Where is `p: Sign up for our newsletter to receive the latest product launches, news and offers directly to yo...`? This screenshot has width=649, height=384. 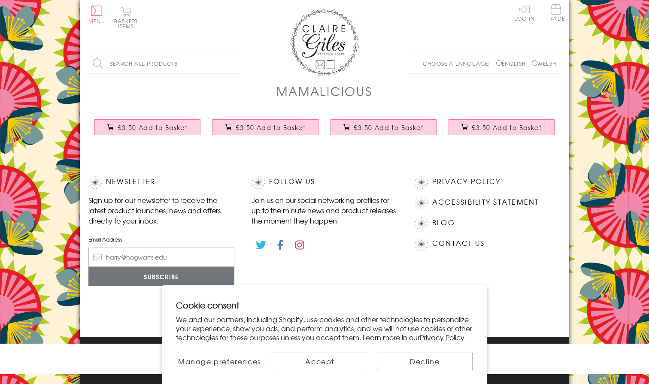 p: Sign up for our newsletter to receive the latest product launches, news and offers directly to yo... is located at coordinates (161, 210).